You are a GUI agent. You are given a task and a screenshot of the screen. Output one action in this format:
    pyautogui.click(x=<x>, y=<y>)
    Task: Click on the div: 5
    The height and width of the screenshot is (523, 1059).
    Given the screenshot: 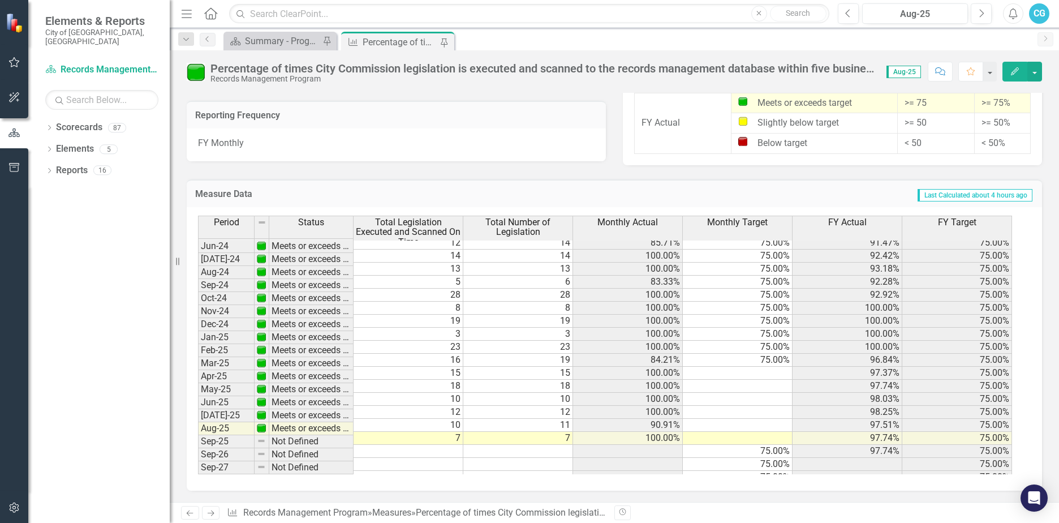 What is the action you would take?
    pyautogui.click(x=109, y=149)
    